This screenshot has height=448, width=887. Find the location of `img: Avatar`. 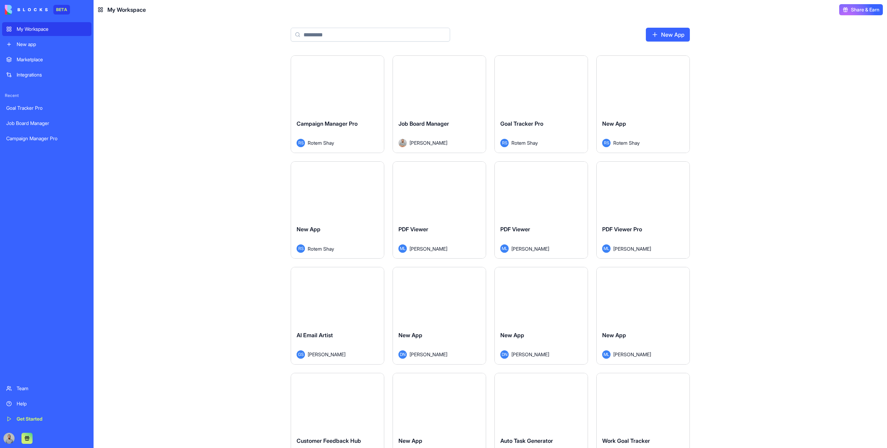

img: Avatar is located at coordinates (403, 143).